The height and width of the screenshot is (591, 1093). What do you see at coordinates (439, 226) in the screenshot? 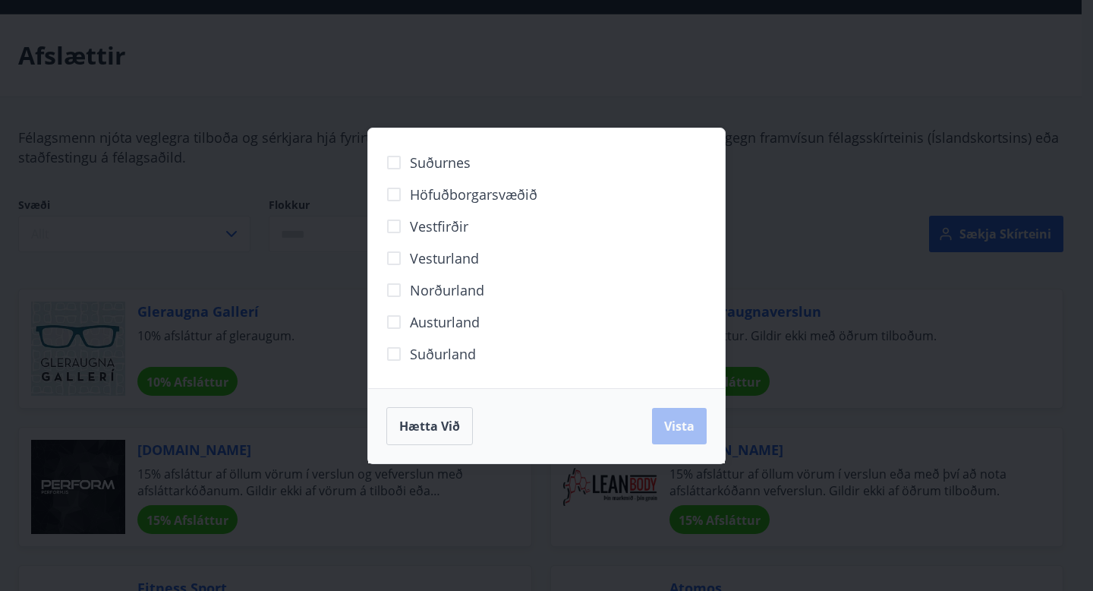
I see `span: Vestfirðir` at bounding box center [439, 226].